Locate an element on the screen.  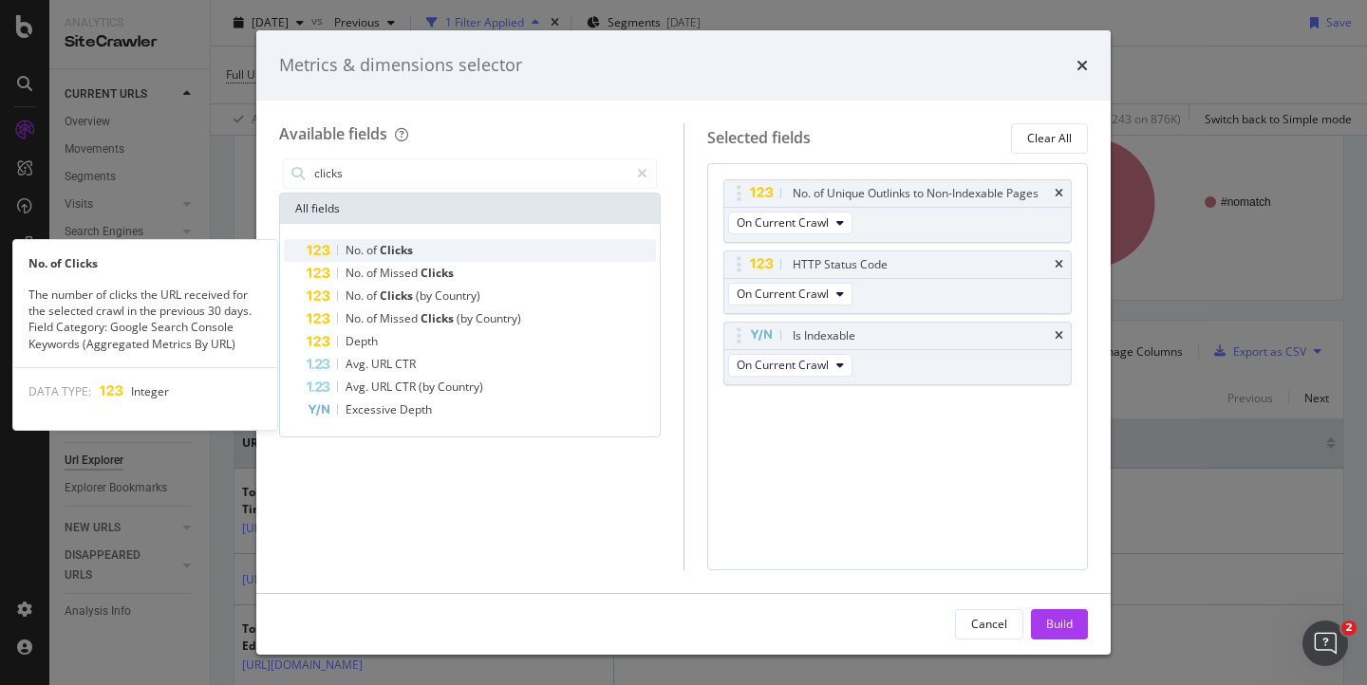
div: Available fields is located at coordinates (333, 134).